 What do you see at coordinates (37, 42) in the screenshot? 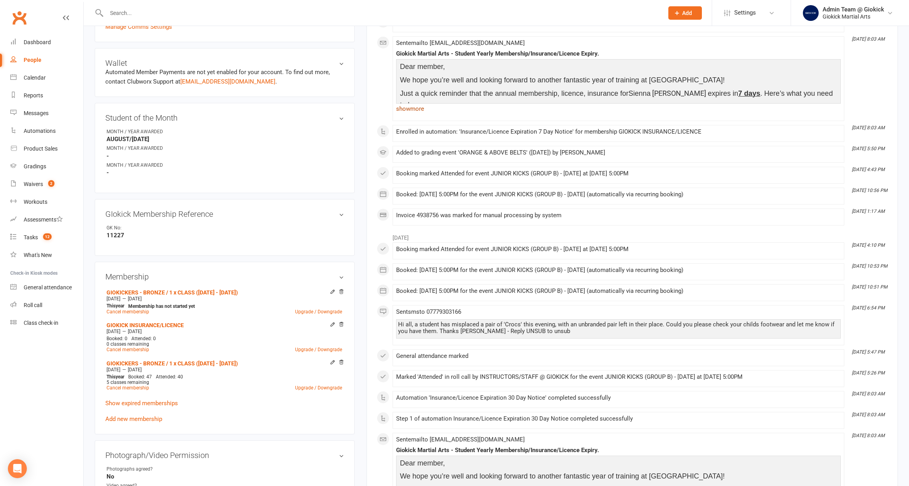
I see `div: Dashboard` at bounding box center [37, 42].